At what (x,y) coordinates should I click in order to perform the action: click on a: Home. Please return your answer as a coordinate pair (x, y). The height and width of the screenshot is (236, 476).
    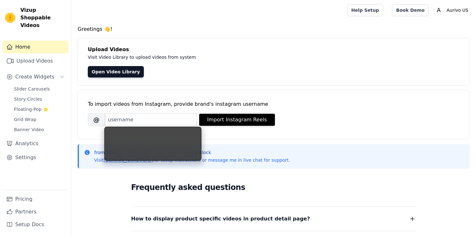
    Looking at the image, I should click on (35, 47).